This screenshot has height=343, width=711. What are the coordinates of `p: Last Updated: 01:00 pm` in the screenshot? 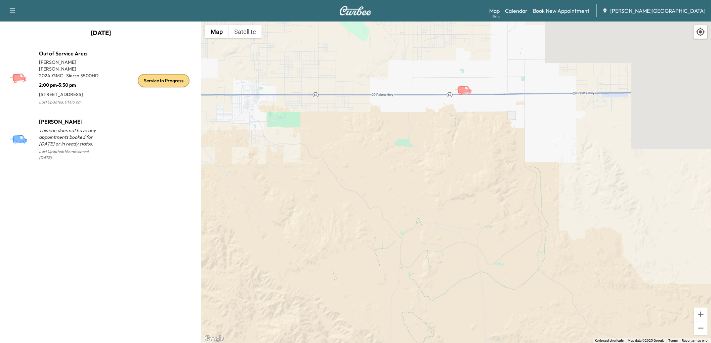 It's located at (70, 102).